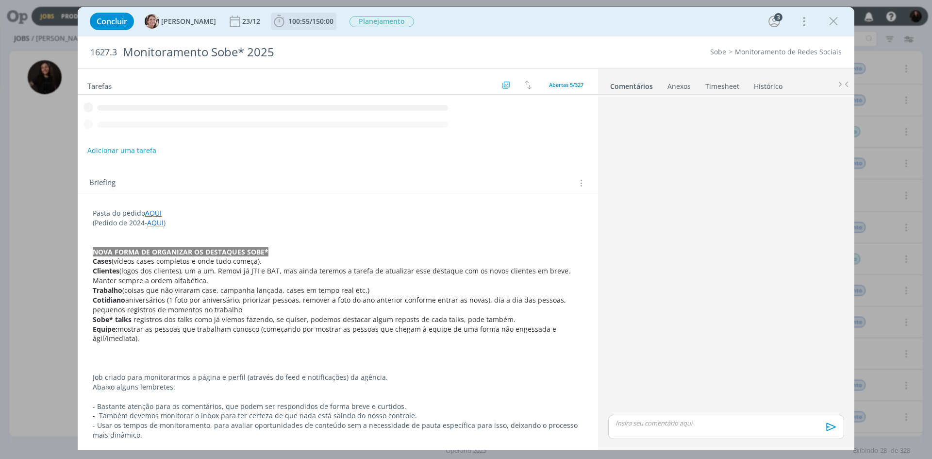 This screenshot has width=932, height=459. I want to click on span: Planejamento, so click(381, 21).